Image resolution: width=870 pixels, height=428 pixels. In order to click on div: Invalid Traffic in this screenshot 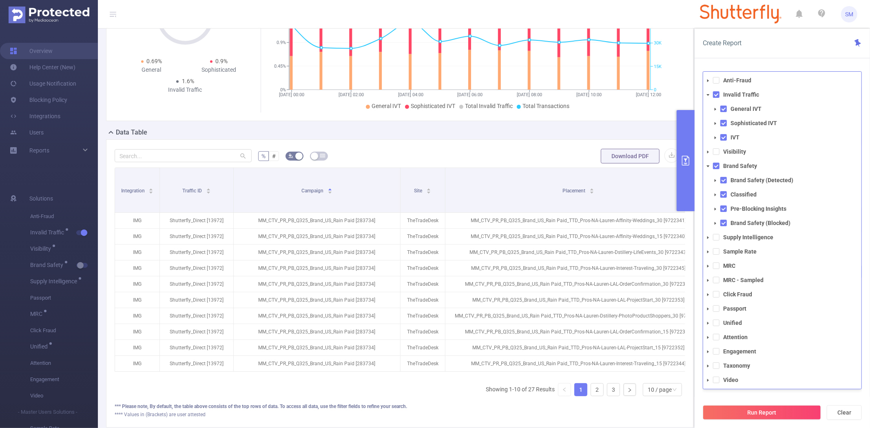, I will do `click(185, 90)`.